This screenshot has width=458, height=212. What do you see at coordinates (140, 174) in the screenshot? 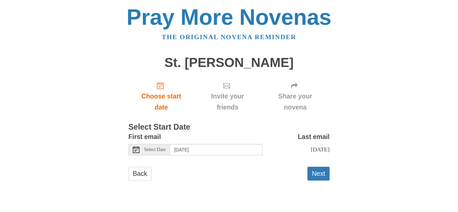
I see `a: Back` at bounding box center [140, 174].